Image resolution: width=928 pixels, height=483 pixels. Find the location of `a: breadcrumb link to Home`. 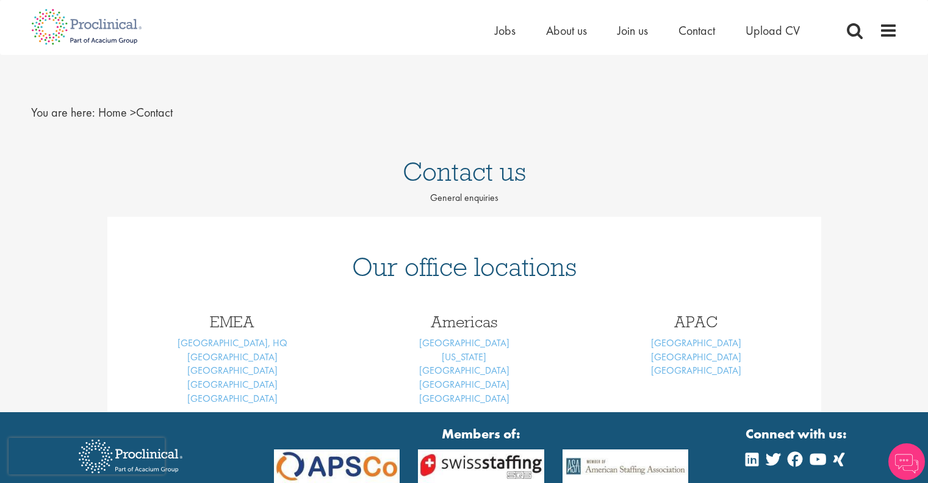

a: breadcrumb link to Home is located at coordinates (112, 112).